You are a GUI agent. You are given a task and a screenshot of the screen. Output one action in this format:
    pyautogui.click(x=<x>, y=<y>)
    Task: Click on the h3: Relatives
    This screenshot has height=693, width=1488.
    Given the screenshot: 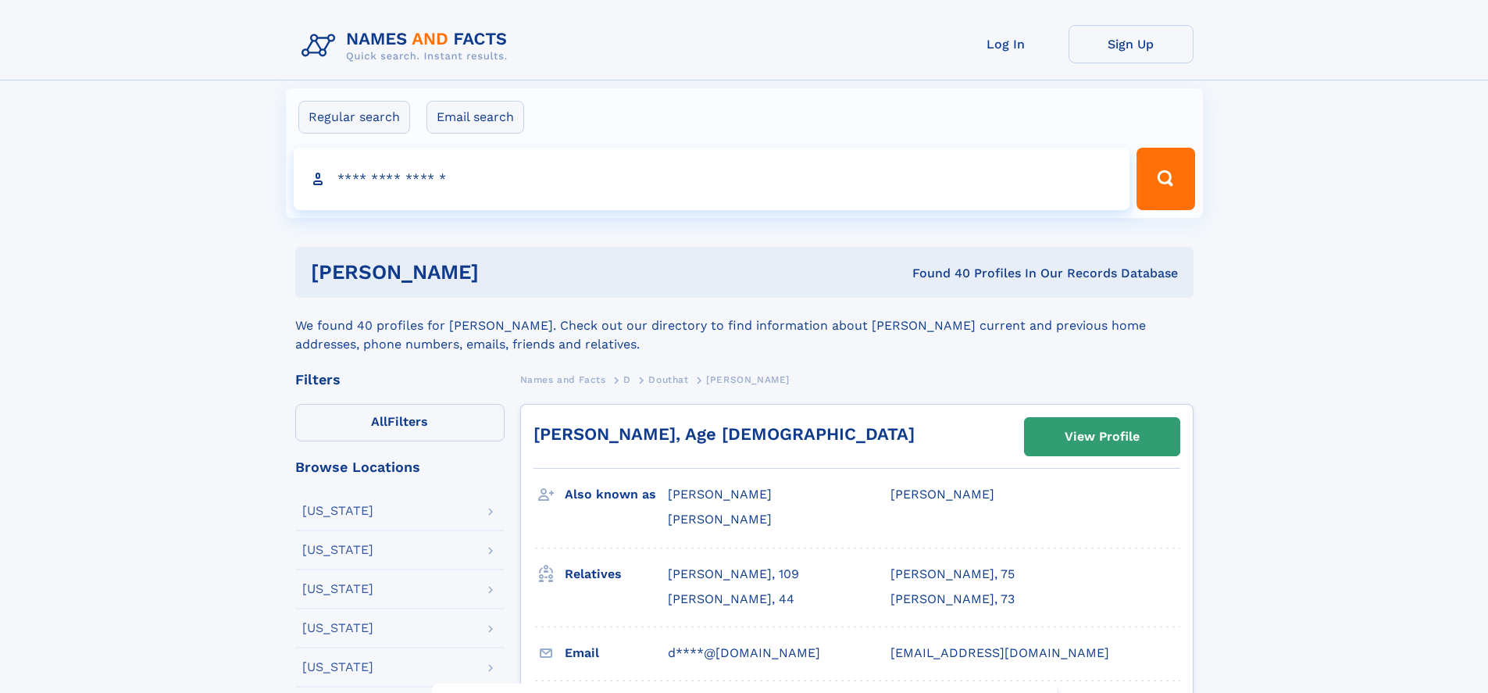 What is the action you would take?
    pyautogui.click(x=616, y=574)
    